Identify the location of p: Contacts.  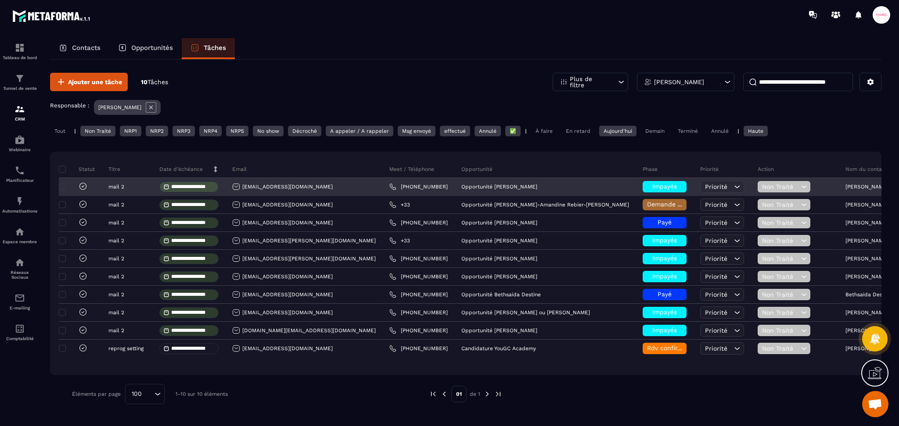
(86, 48).